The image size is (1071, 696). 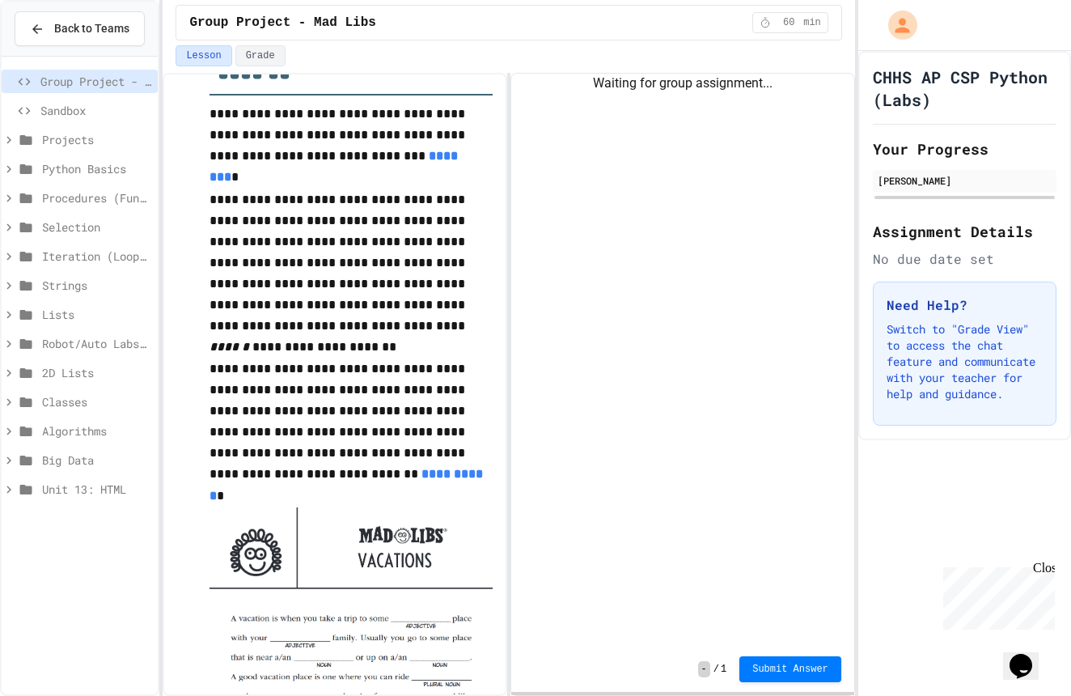 I want to click on span: Back to Teams, so click(x=91, y=28).